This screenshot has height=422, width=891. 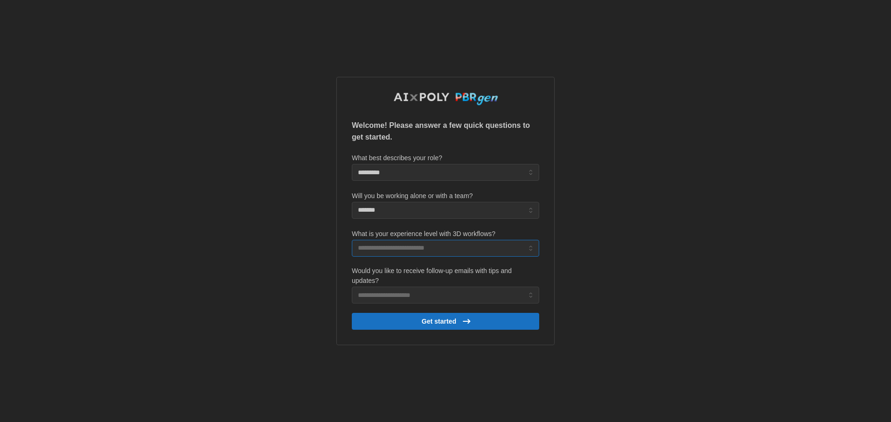 I want to click on label: What is your experience level with 3D workflows?, so click(x=424, y=234).